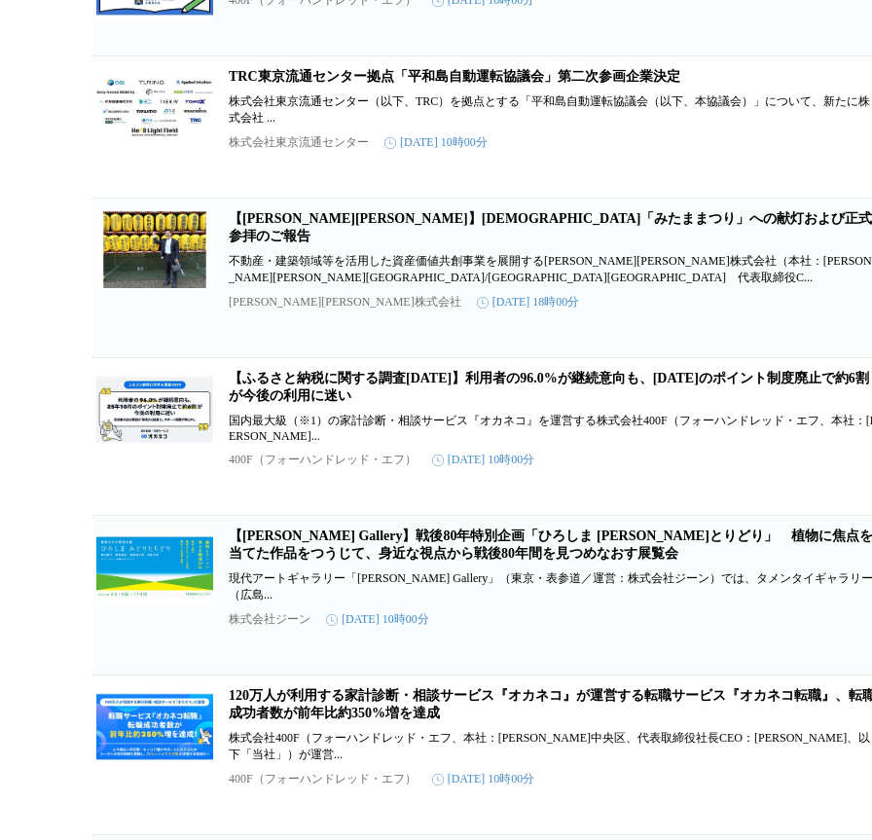 The image size is (872, 840). I want to click on img: 【ふるさと納税に関する調査2025】利用者の96.0%が継続意向も、25年10月のポイント制度廃止で約6割が今後の利用に迷い, so click(155, 409).